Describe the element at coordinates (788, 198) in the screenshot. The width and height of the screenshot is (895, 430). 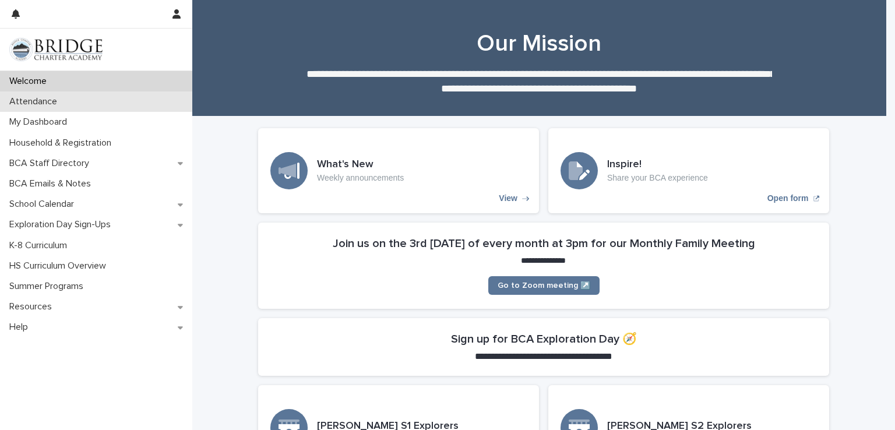
I see `p: Open form` at that location.